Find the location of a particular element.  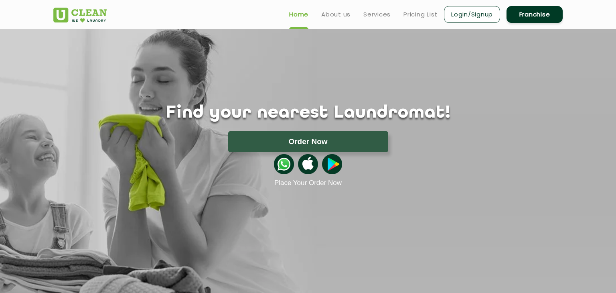

a: Home is located at coordinates (299, 14).